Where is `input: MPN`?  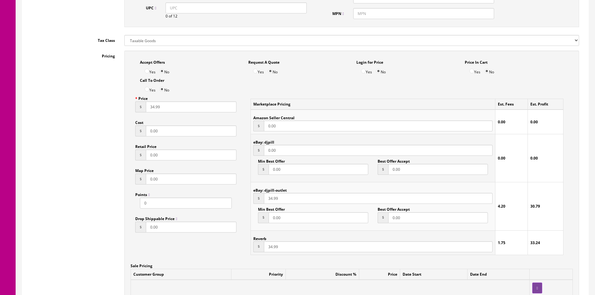
input: MPN is located at coordinates (424, 13).